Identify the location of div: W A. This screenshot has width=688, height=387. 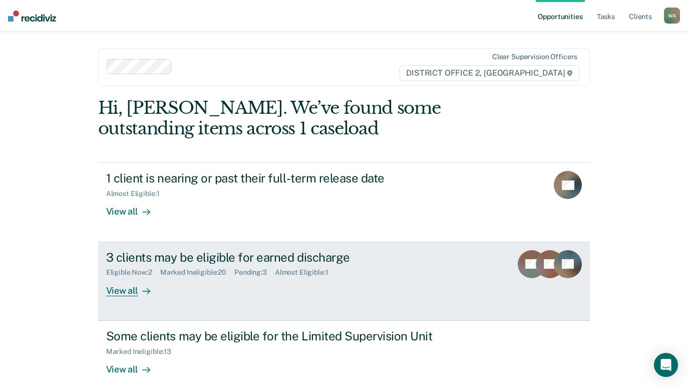
(672, 16).